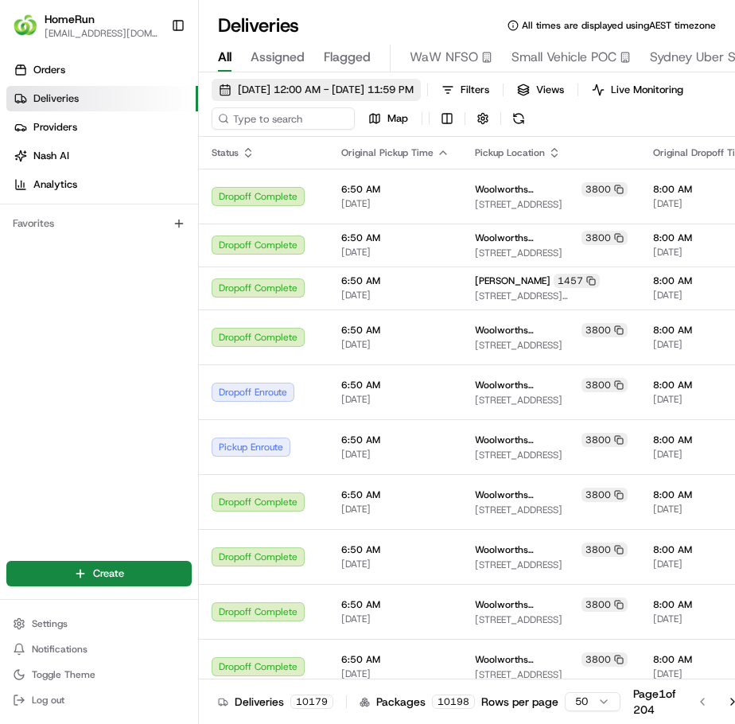 Image resolution: width=735 pixels, height=724 pixels. Describe the element at coordinates (102, 127) in the screenshot. I see `a: Providers` at that location.